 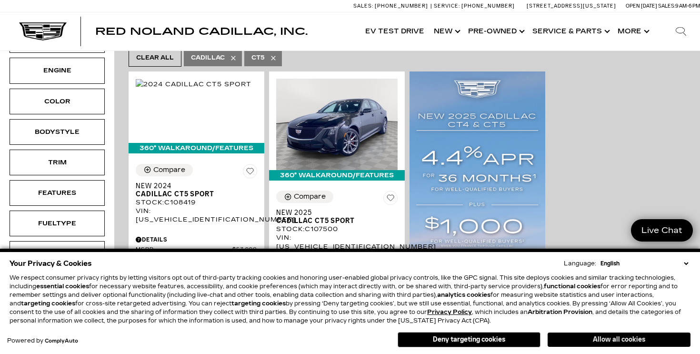 What do you see at coordinates (572, 286) in the screenshot?
I see `strong: functional cookies` at bounding box center [572, 286].